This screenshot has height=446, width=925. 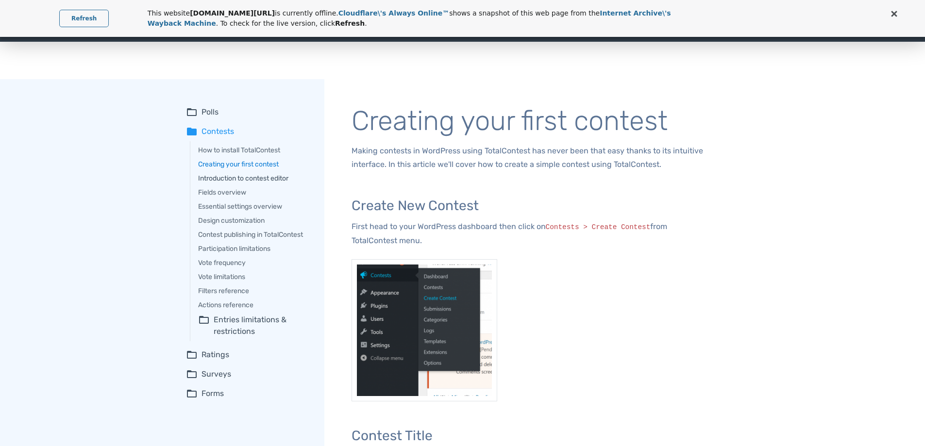 I want to click on p: Making contests in WordPress using TotalContest has never been that easy thanks to its intuitive ..., so click(x=532, y=158).